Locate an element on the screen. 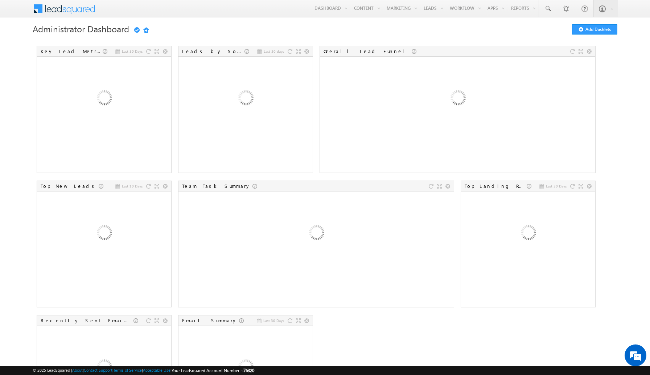 The image size is (650, 375). div: Recently Sent Email Campaigns is located at coordinates (87, 320).